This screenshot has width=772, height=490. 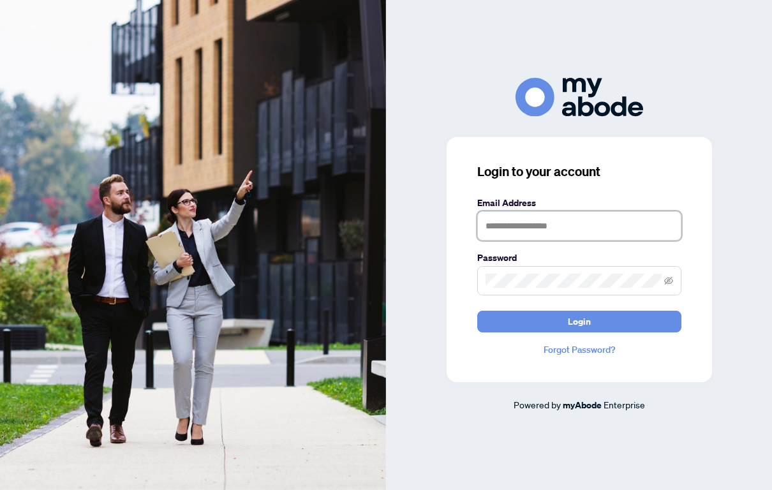 What do you see at coordinates (579, 203) in the screenshot?
I see `label: Email Address` at bounding box center [579, 203].